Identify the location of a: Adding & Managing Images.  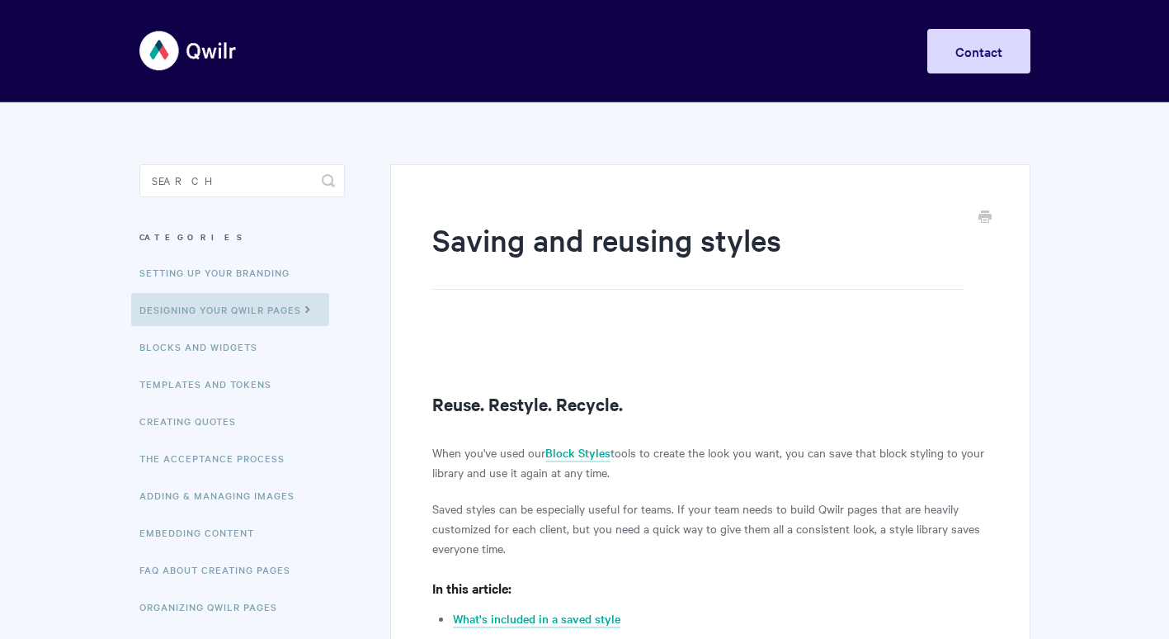
(223, 495).